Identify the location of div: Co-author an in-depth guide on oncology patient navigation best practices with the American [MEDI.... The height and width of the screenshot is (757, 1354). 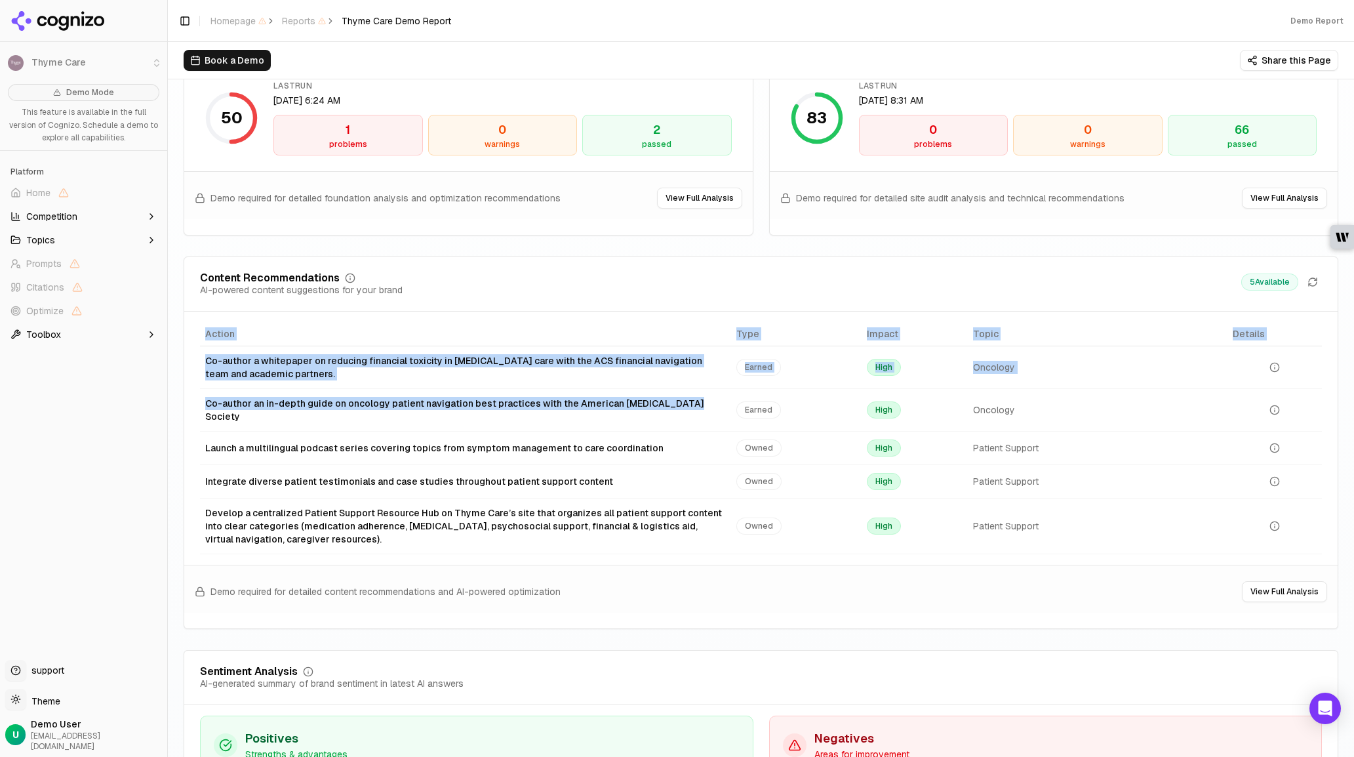
(466, 410).